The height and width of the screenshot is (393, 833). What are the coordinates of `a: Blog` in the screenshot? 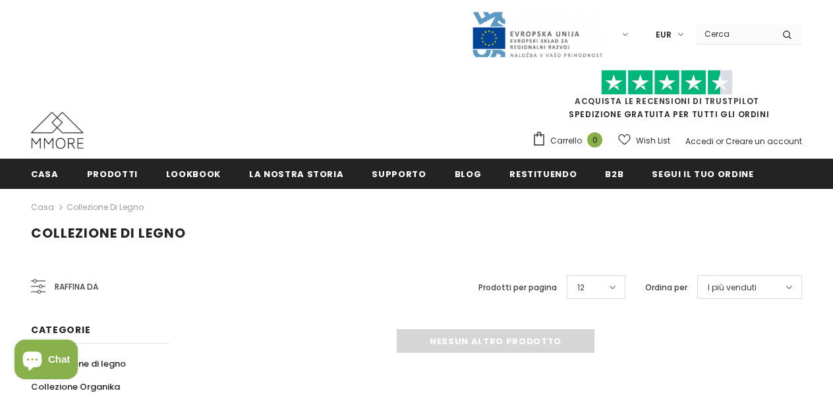 It's located at (468, 173).